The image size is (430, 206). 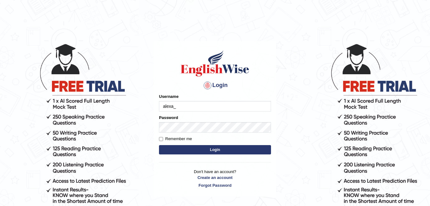 What do you see at coordinates (215, 86) in the screenshot?
I see `h4: Login` at bounding box center [215, 86].